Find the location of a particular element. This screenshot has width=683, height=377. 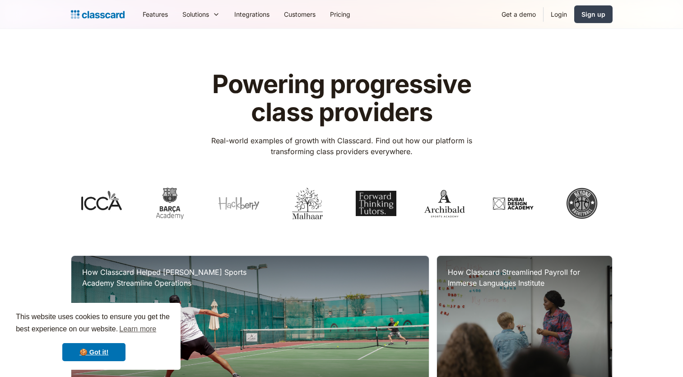

div: Sign up is located at coordinates (593, 14).